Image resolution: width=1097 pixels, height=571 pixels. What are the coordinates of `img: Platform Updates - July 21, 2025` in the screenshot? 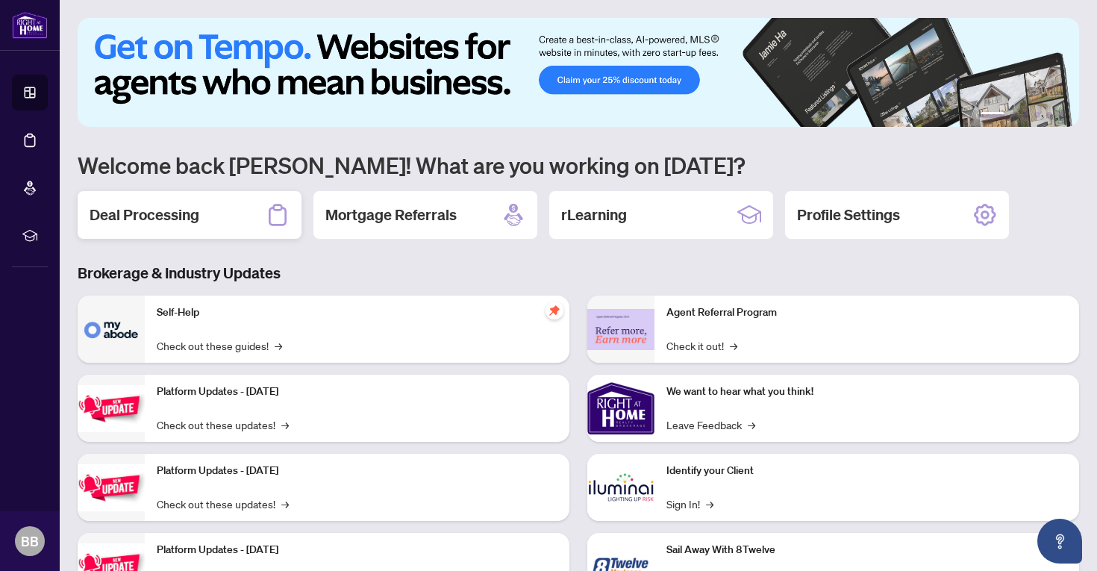 It's located at (111, 408).